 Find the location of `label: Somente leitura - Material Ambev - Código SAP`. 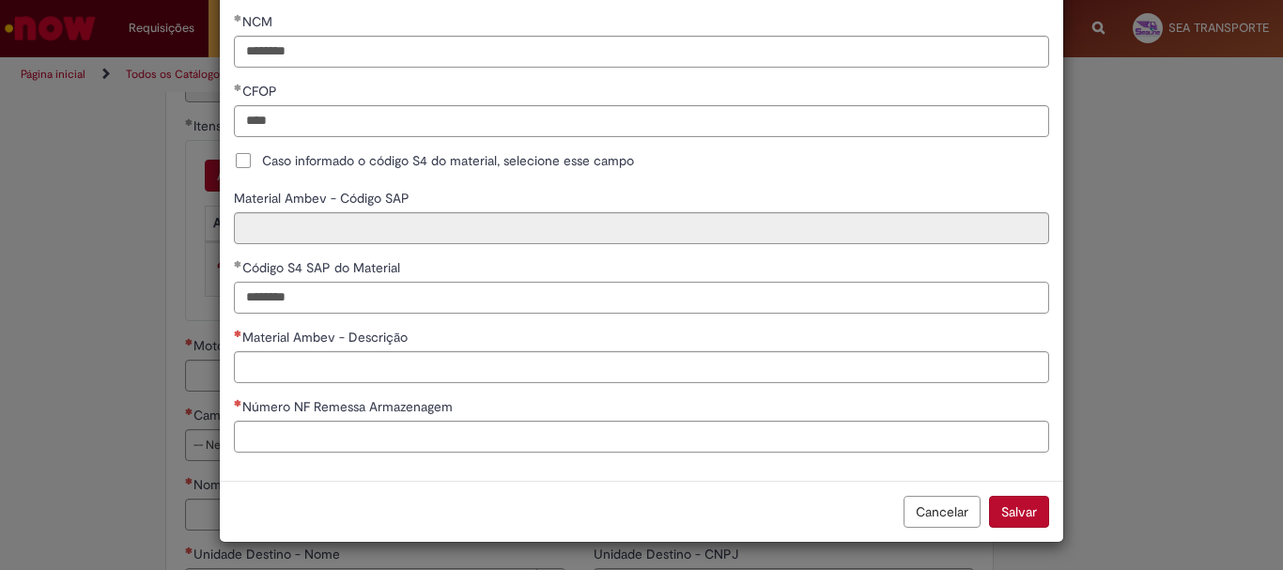

label: Somente leitura - Material Ambev - Código SAP is located at coordinates (323, 198).